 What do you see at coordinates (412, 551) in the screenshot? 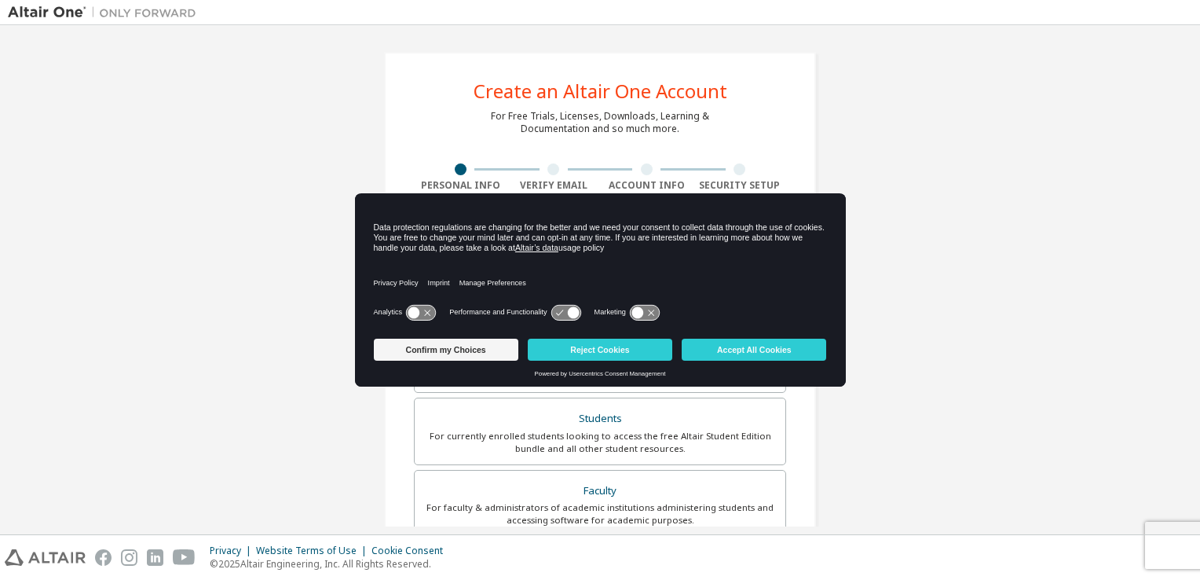
I see `div: Cookie Consent` at bounding box center [412, 551].